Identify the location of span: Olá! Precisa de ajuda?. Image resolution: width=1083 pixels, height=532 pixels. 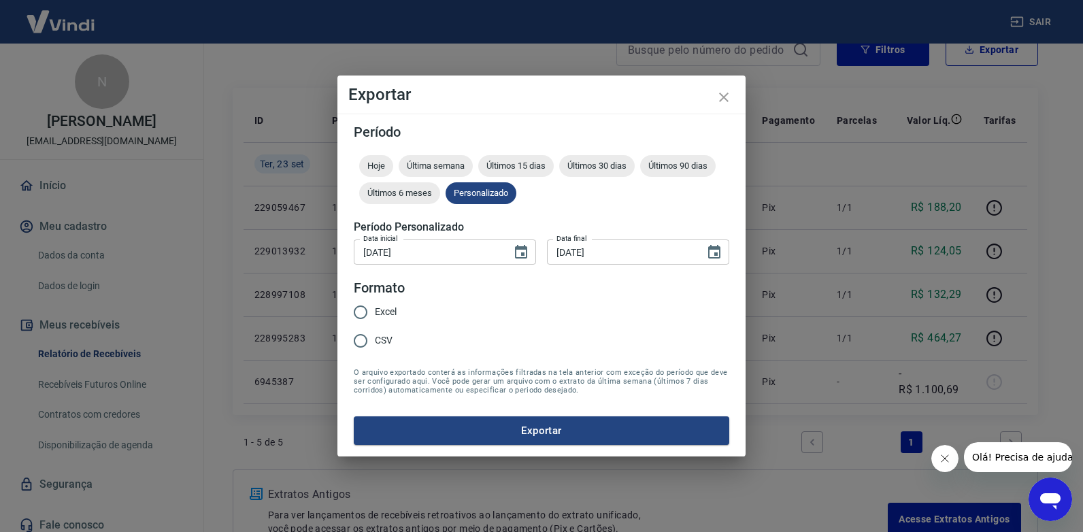
(61, 15).